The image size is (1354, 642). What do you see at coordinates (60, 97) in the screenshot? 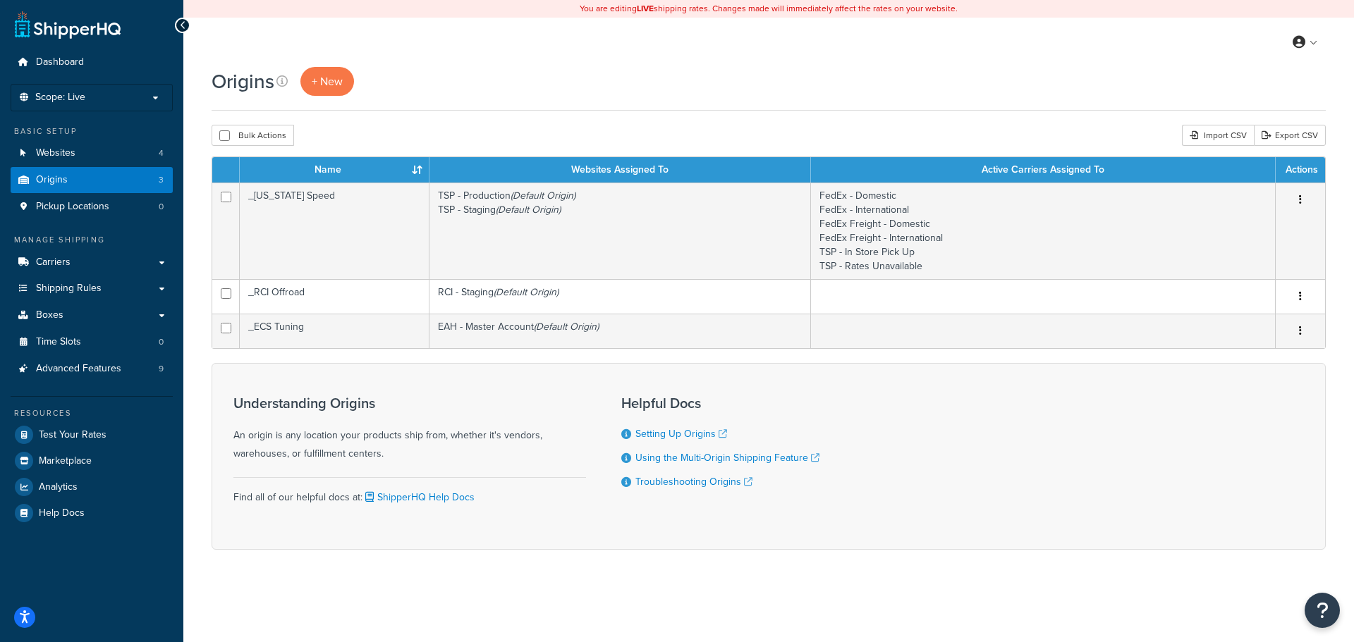
I see `span: Scope: Live` at bounding box center [60, 97].